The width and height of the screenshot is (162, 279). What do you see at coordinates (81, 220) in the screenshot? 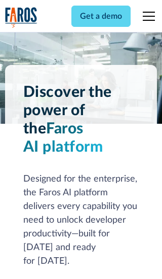
I see `div: Designed for the enterprise, the Faros AI platform delivers every capability you need to unlock d...` at bounding box center [81, 220].